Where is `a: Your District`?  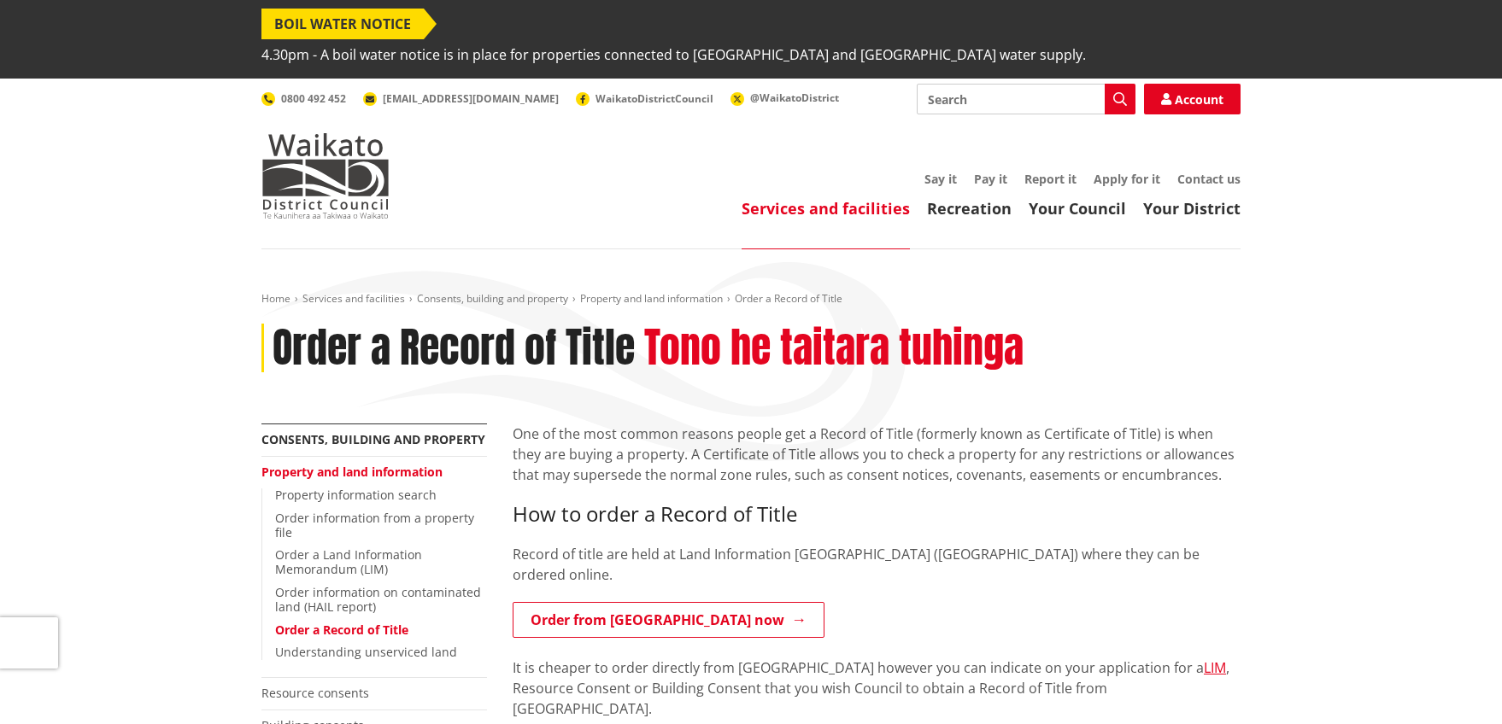
a: Your District is located at coordinates (1192, 208).